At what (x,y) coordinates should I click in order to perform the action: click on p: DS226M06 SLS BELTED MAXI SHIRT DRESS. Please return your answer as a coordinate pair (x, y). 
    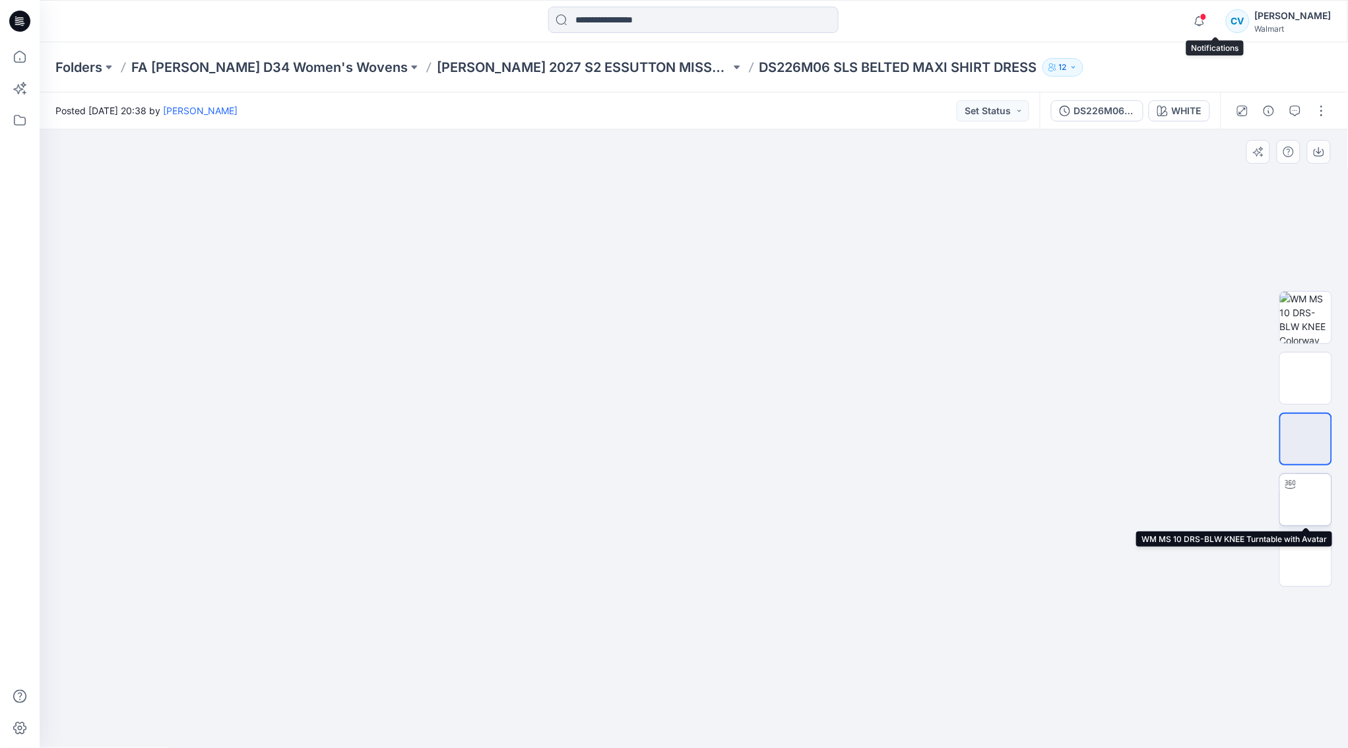
    Looking at the image, I should click on (898, 67).